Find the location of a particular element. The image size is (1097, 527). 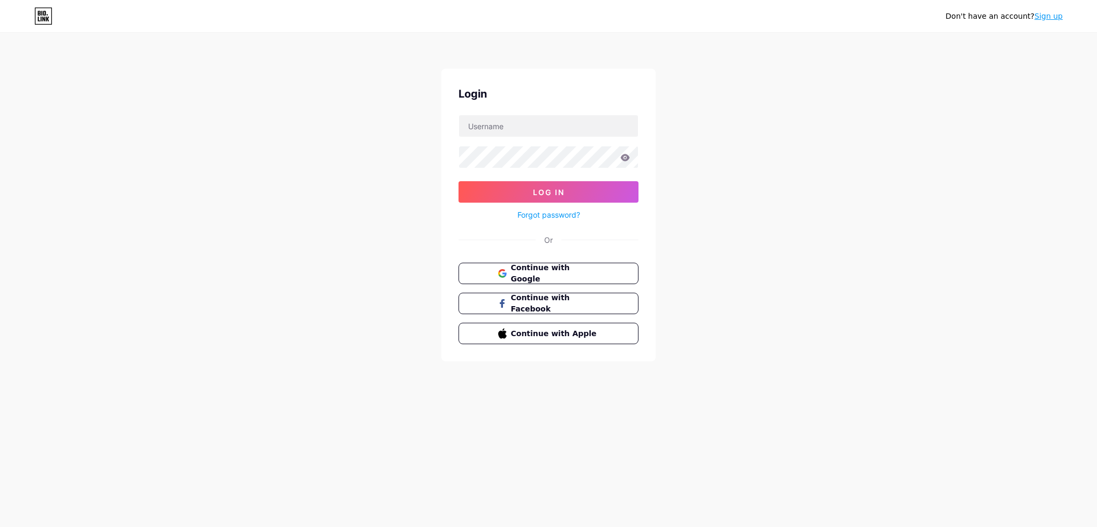

button: Log In is located at coordinates (549, 192).